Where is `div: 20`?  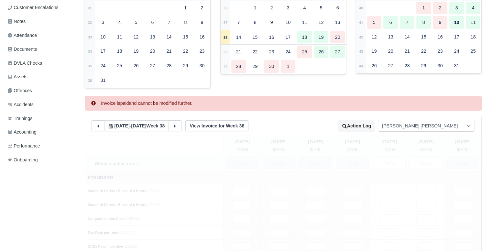
div: 20 is located at coordinates (152, 51).